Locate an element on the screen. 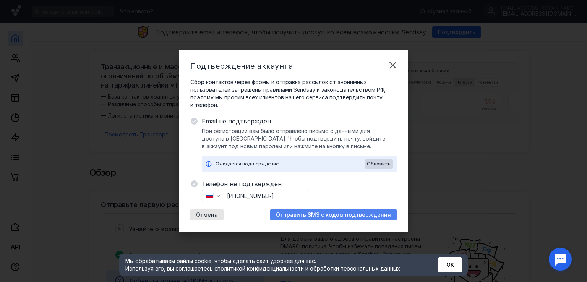  span: Подтверждение аккаунта is located at coordinates (242, 66).